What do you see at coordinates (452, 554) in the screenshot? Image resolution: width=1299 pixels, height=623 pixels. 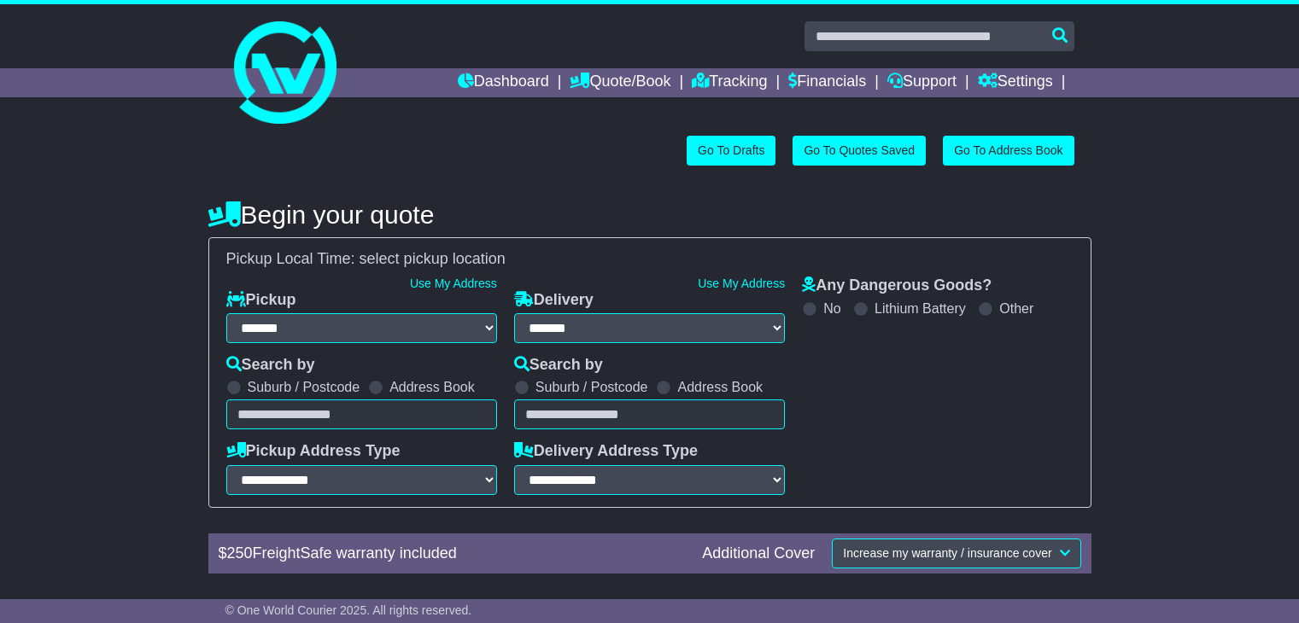 I see `div: $ FreightSafe warranty included` at bounding box center [452, 554].